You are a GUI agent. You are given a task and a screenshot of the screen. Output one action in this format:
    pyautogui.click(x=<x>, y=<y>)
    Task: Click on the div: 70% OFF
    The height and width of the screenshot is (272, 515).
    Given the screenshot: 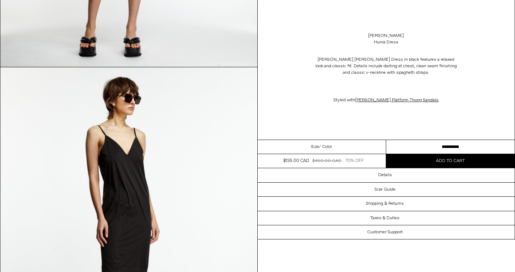 What is the action you would take?
    pyautogui.click(x=355, y=161)
    